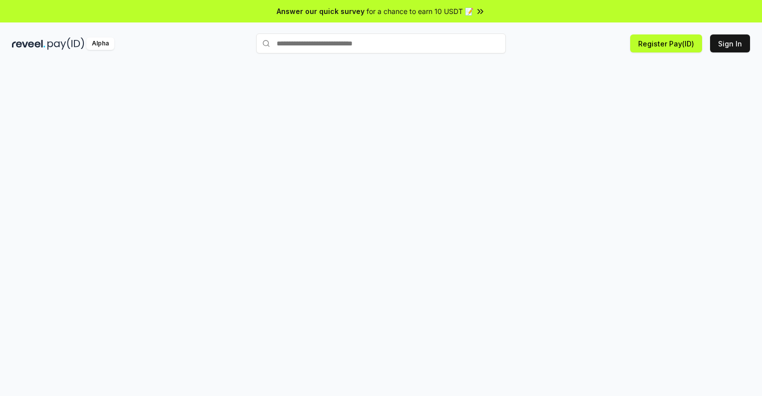 The image size is (762, 396). I want to click on div: Alpha, so click(100, 43).